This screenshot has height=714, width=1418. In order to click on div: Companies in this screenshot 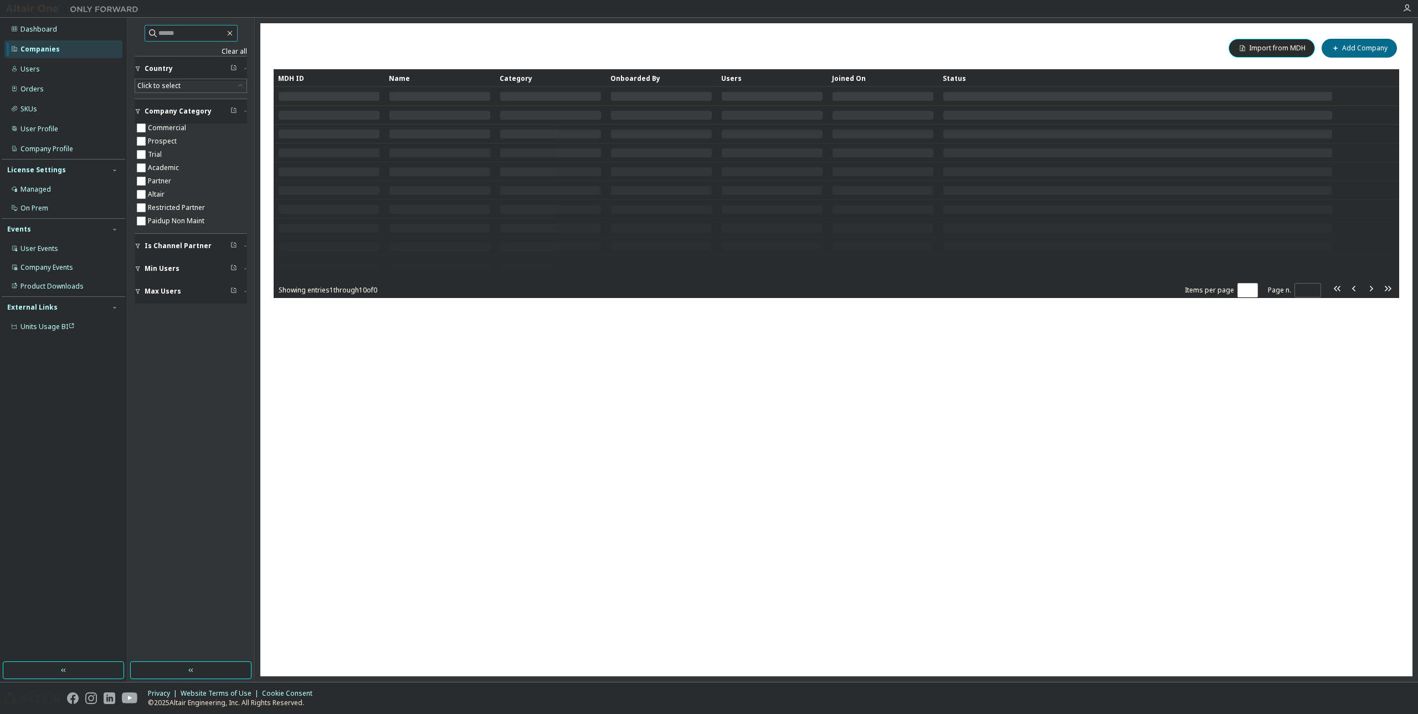, I will do `click(40, 49)`.